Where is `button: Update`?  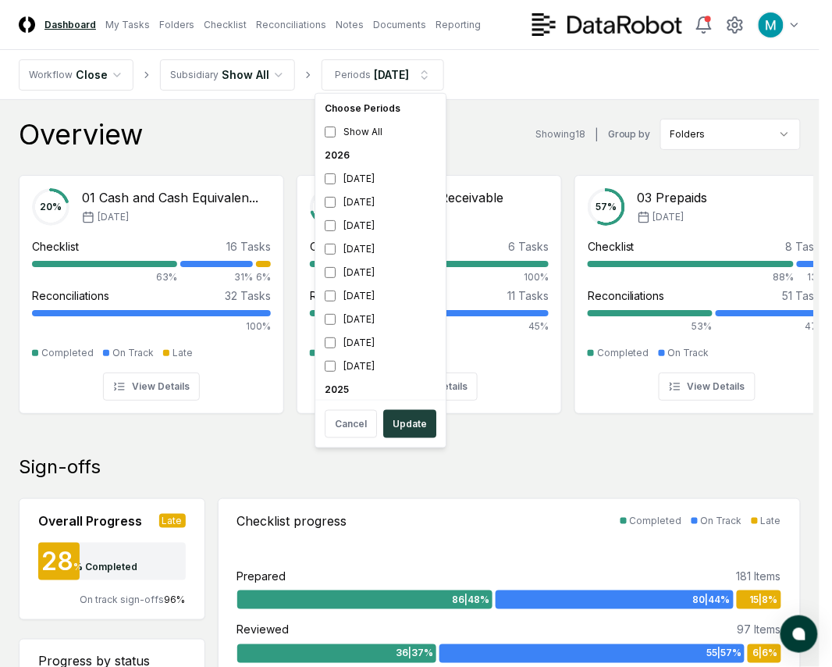
button: Update is located at coordinates (410, 424).